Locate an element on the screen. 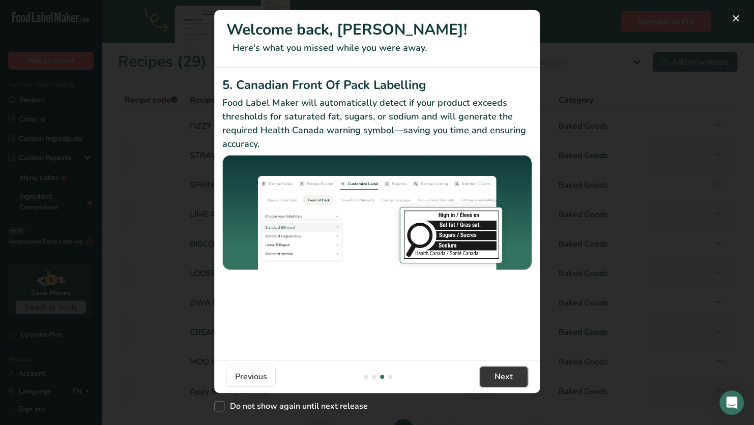 Image resolution: width=754 pixels, height=425 pixels. span: Previous is located at coordinates (251, 377).